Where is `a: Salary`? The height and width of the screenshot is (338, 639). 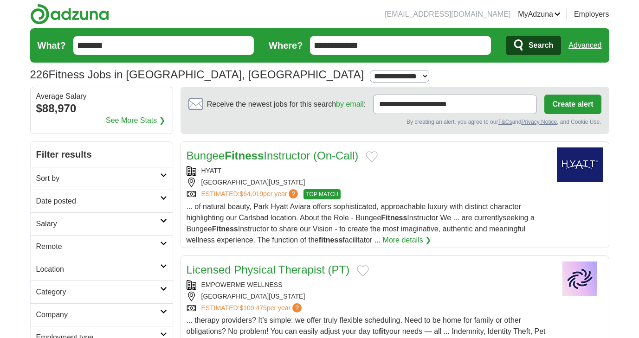 a: Salary is located at coordinates (102, 224).